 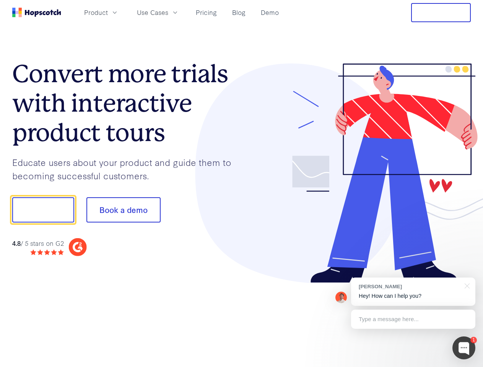 What do you see at coordinates (158, 12) in the screenshot?
I see `button: Use Cases` at bounding box center [158, 12].